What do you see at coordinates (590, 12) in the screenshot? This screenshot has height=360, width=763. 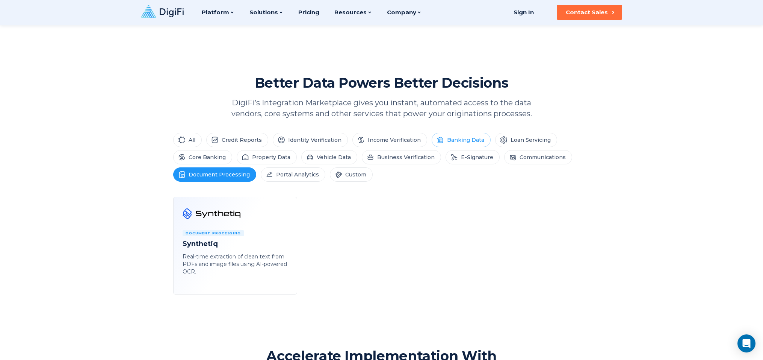 I see `button: Contact Sales` at bounding box center [590, 12].